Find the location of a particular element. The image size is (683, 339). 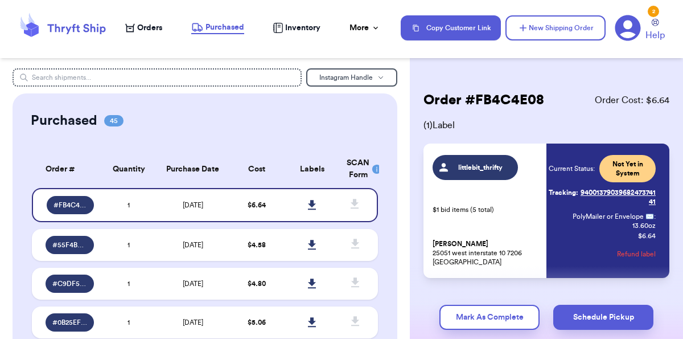

button: New Shipping Order is located at coordinates (555, 28).